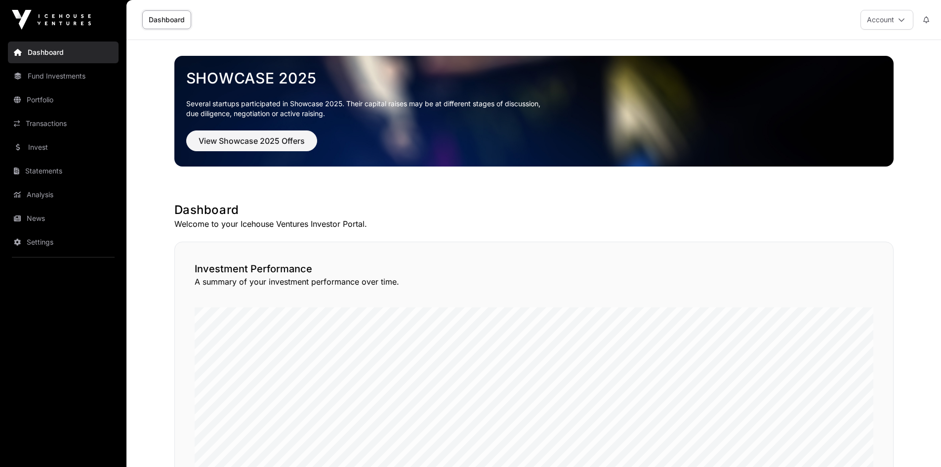  I want to click on button: Account, so click(887, 20).